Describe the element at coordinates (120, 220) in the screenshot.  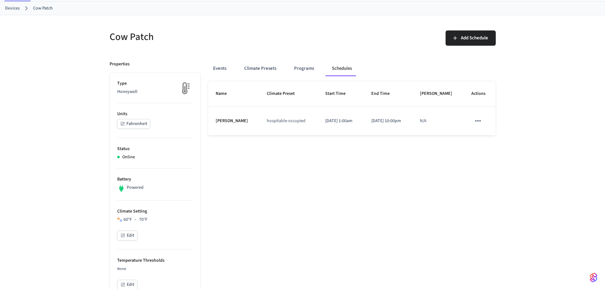
I see `img: Heat Cool` at that location.